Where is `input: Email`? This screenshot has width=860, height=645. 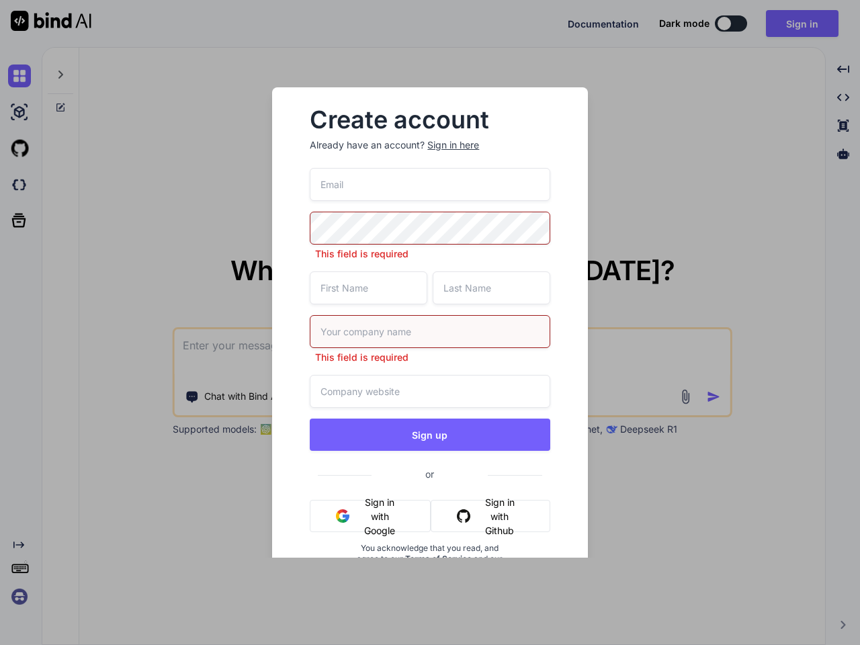
input: Email is located at coordinates (429, 184).